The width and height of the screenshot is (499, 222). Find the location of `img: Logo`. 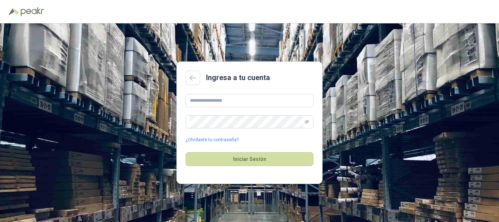

img: Logo is located at coordinates (14, 12).